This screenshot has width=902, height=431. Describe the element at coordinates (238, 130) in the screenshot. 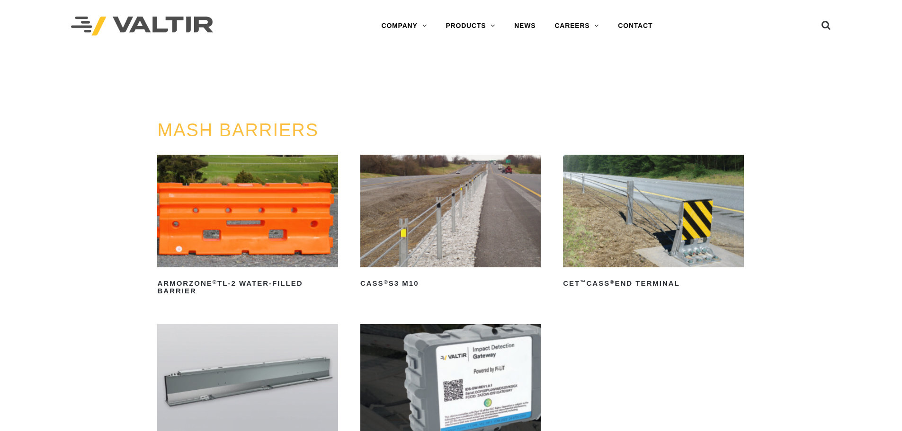

I see `a: MASH BARRIERS` at that location.